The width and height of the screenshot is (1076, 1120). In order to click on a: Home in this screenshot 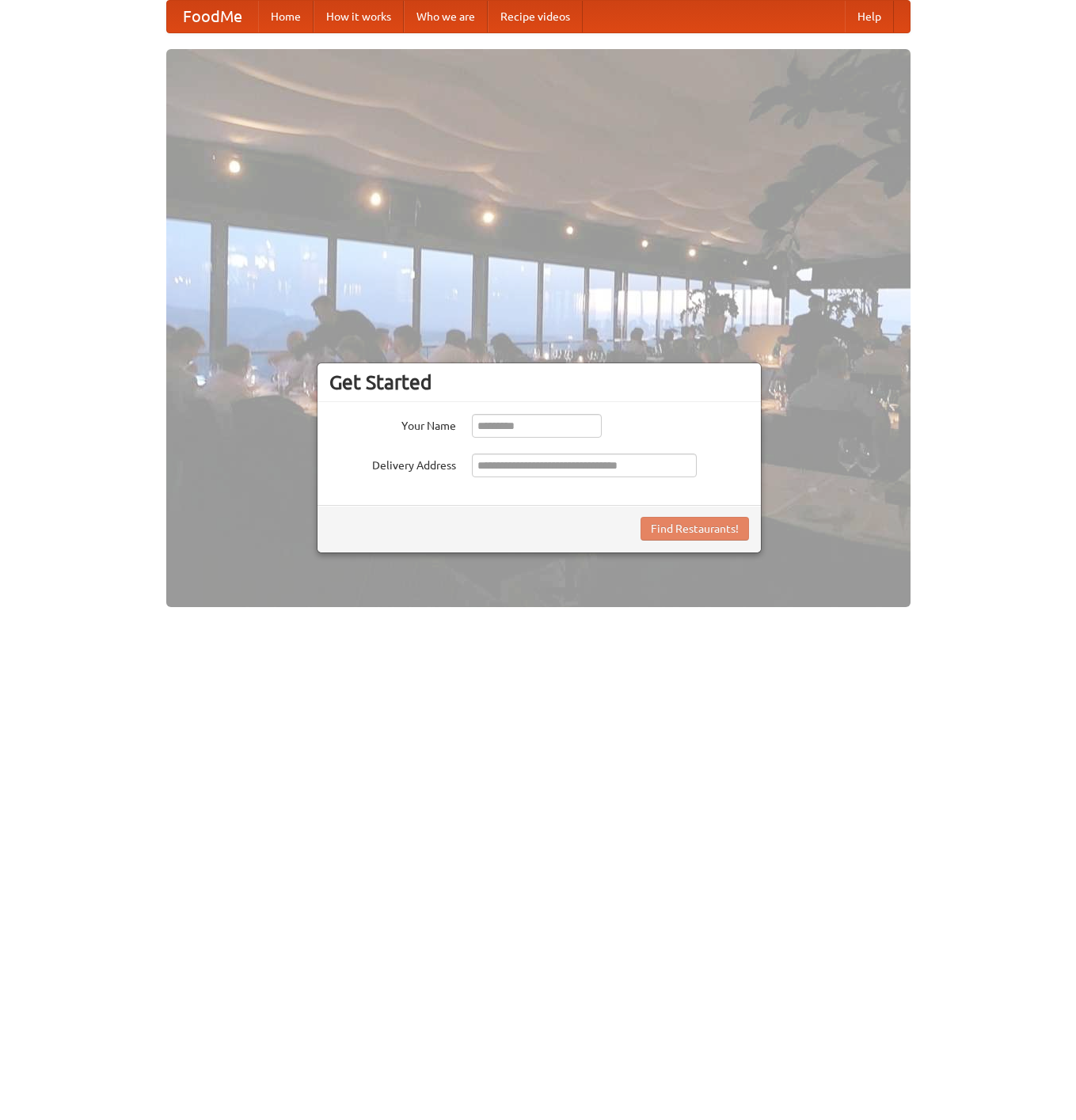, I will do `click(286, 17)`.